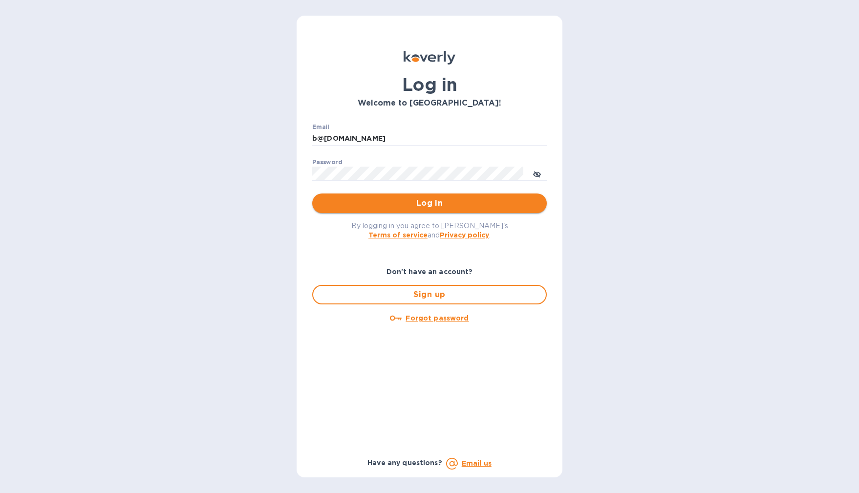  What do you see at coordinates (477, 463) in the screenshot?
I see `b: Email us` at bounding box center [477, 463].